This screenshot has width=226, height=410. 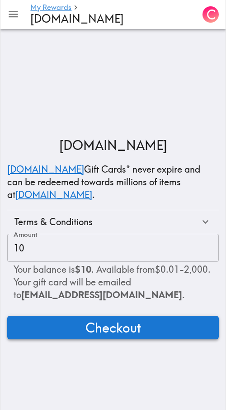 What do you see at coordinates (211, 14) in the screenshot?
I see `button: C` at bounding box center [211, 14].